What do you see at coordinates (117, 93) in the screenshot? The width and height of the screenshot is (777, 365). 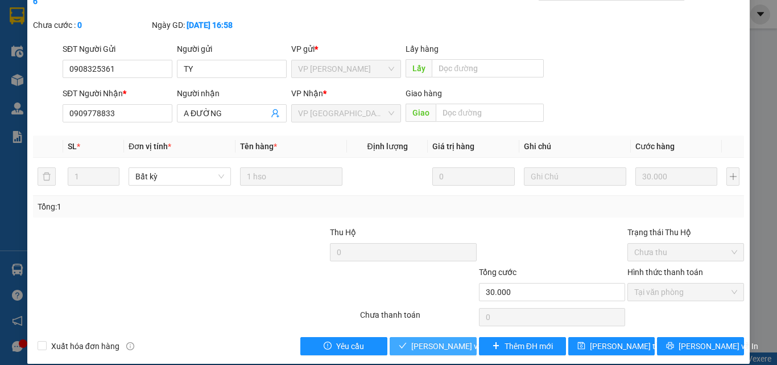 I see `div: SĐT Người Nhận` at bounding box center [117, 93].